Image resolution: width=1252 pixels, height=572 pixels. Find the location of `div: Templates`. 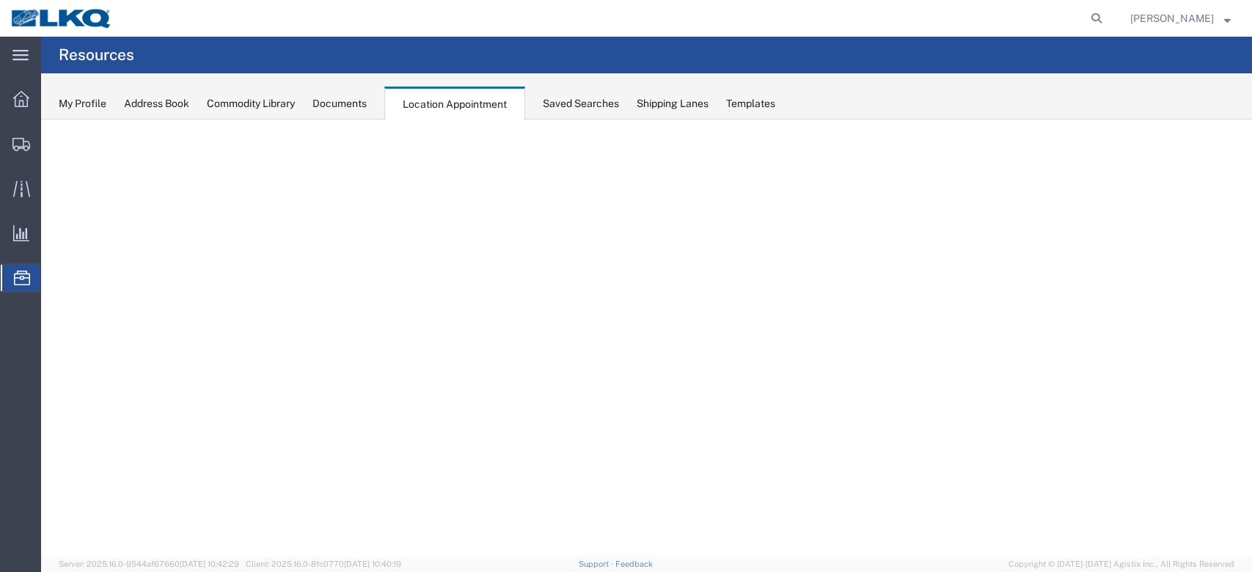

div: Templates is located at coordinates (750, 103).